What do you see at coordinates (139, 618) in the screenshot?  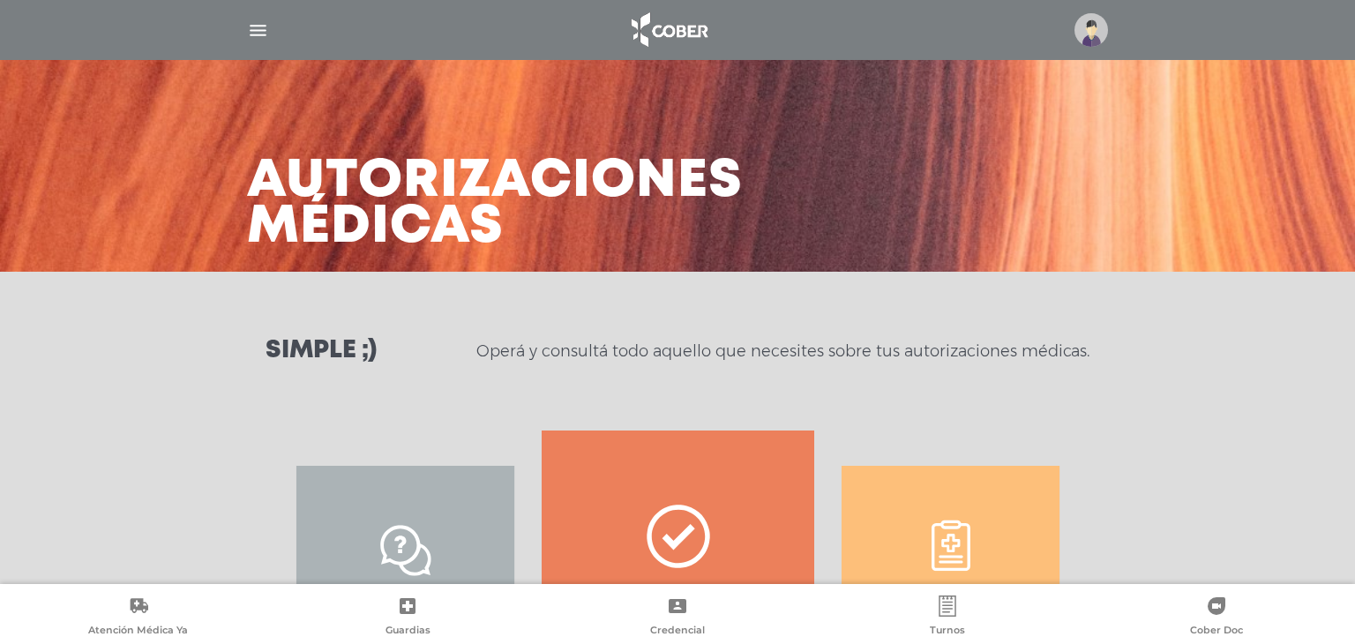 I see `a: Atención Médica Ya` at bounding box center [139, 618].